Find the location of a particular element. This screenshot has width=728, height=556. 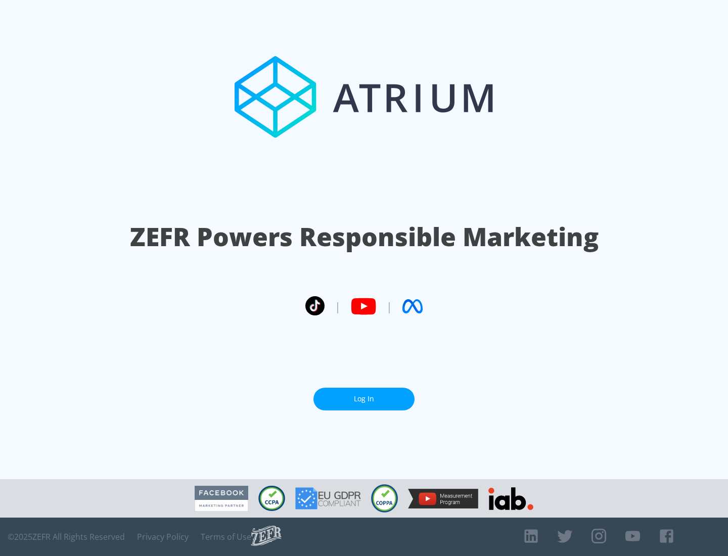

span: © 2025 ZEFR All Rights Reserved is located at coordinates (66, 537).